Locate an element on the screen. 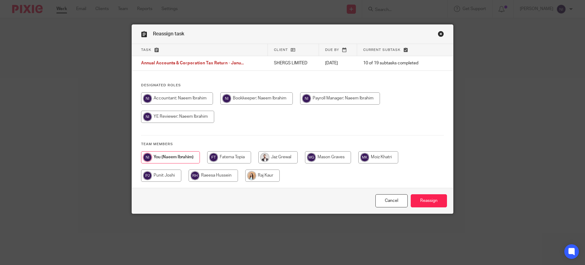 This screenshot has width=585, height=265. h4: Designated Roles is located at coordinates (293, 85).